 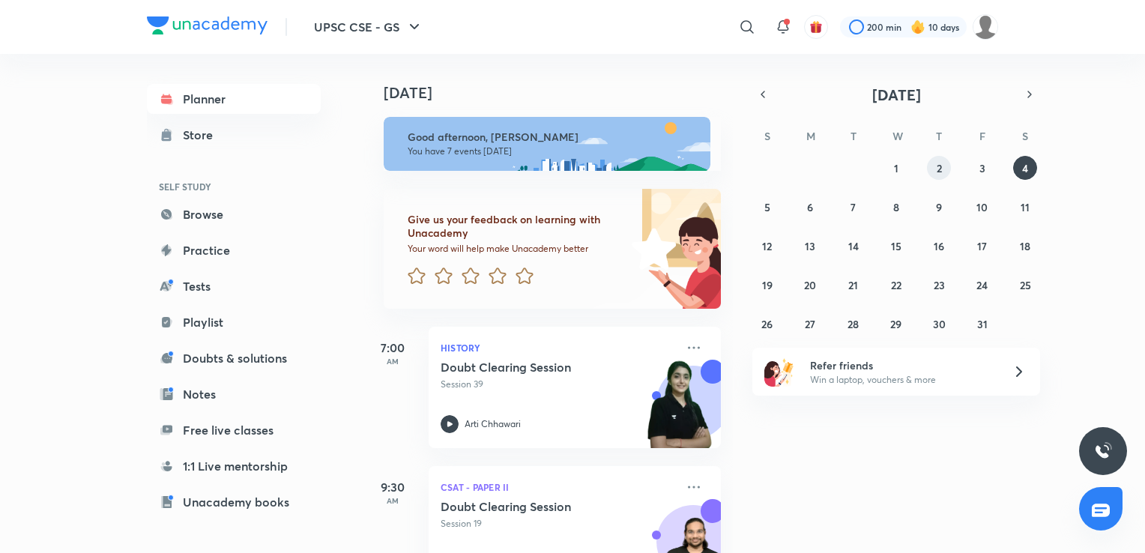 What do you see at coordinates (810, 246) in the screenshot?
I see `abbr: October 13, 2025` at bounding box center [810, 246].